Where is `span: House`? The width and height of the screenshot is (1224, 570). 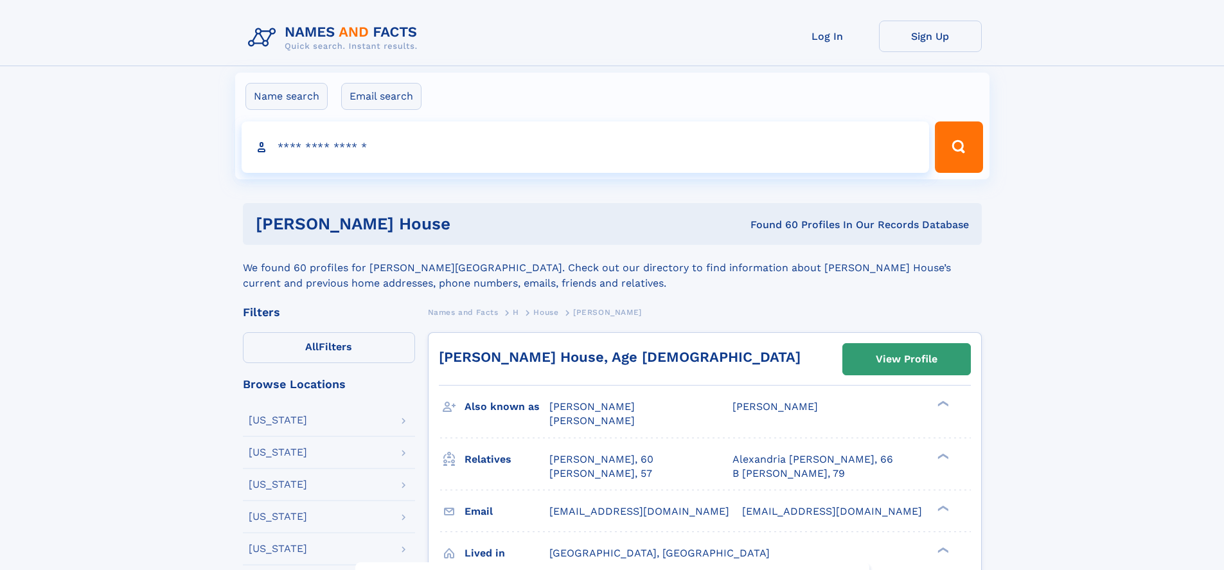
span: House is located at coordinates (546, 312).